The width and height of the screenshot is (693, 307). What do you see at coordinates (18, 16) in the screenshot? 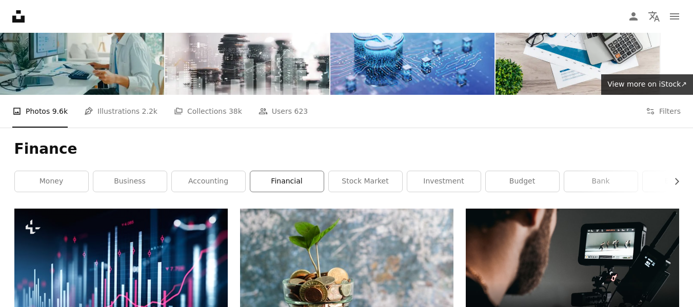
I see `a: Home — Unsplash` at bounding box center [18, 16].